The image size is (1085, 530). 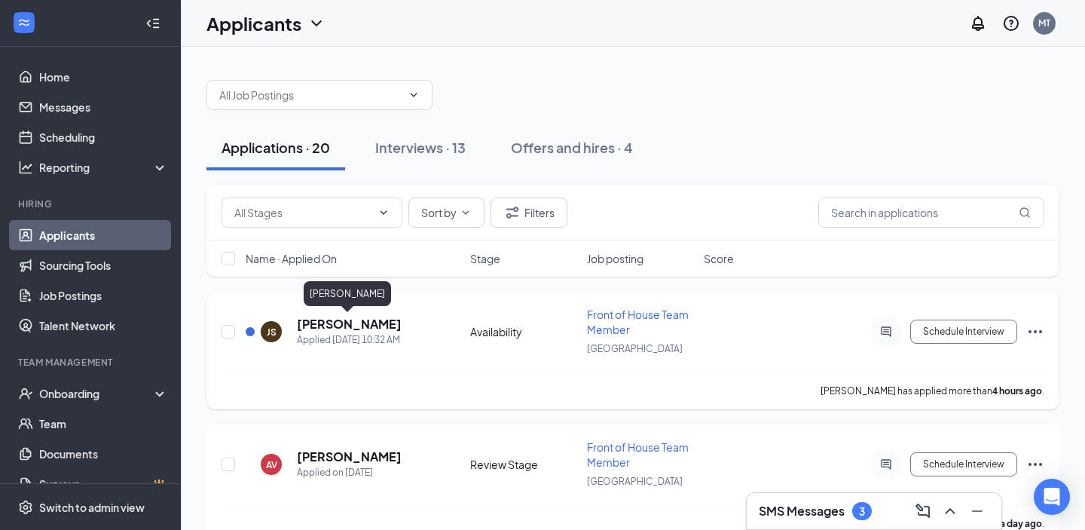 I want to click on button: Filter Filters, so click(x=529, y=212).